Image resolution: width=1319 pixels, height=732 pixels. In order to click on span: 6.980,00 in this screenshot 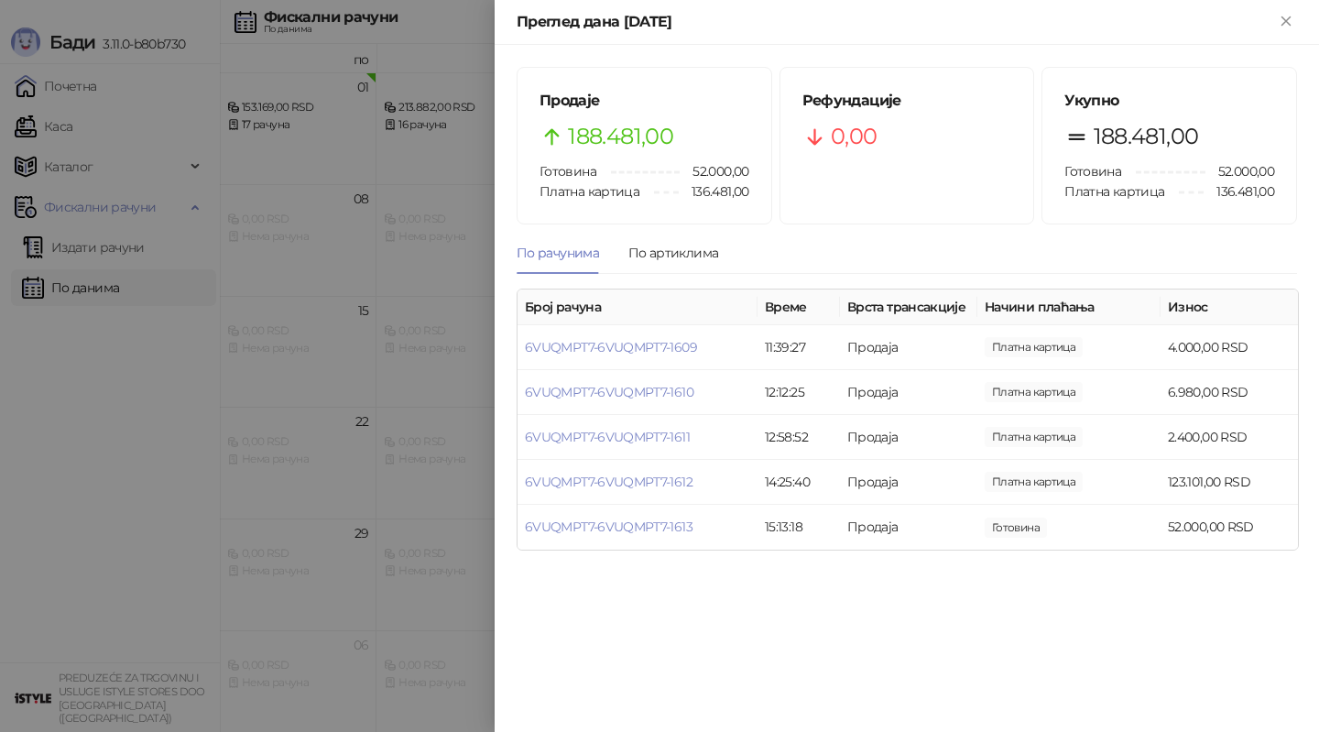, I will do `click(1033, 392)`.